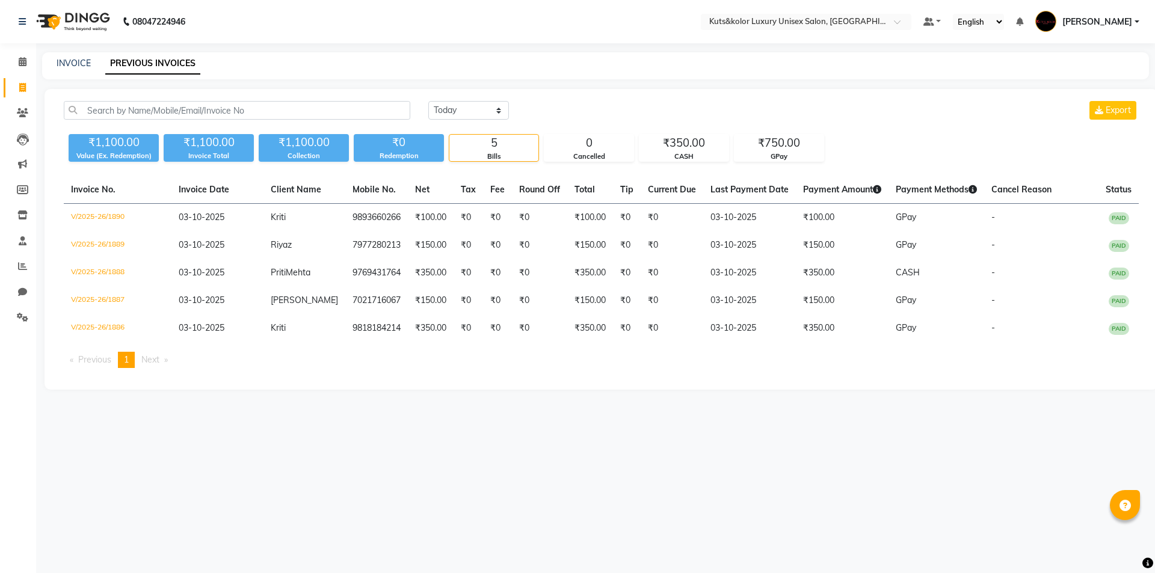  I want to click on img: Jasim Ansari, so click(1046, 21).